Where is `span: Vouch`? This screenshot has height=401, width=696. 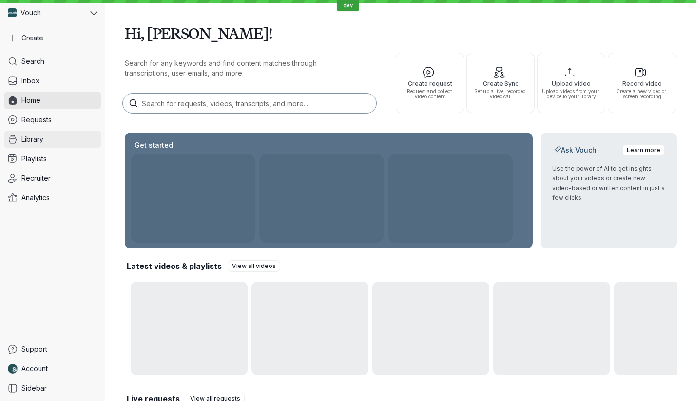
span: Vouch is located at coordinates (31, 13).